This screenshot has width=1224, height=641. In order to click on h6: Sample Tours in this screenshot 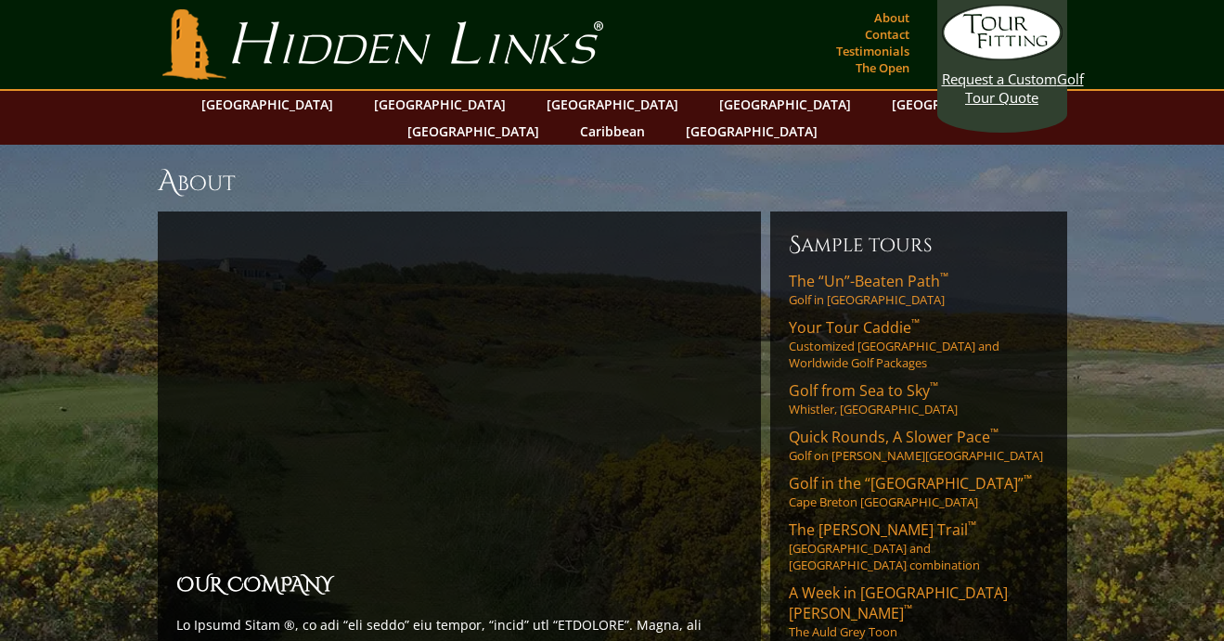, I will do `click(918, 245)`.